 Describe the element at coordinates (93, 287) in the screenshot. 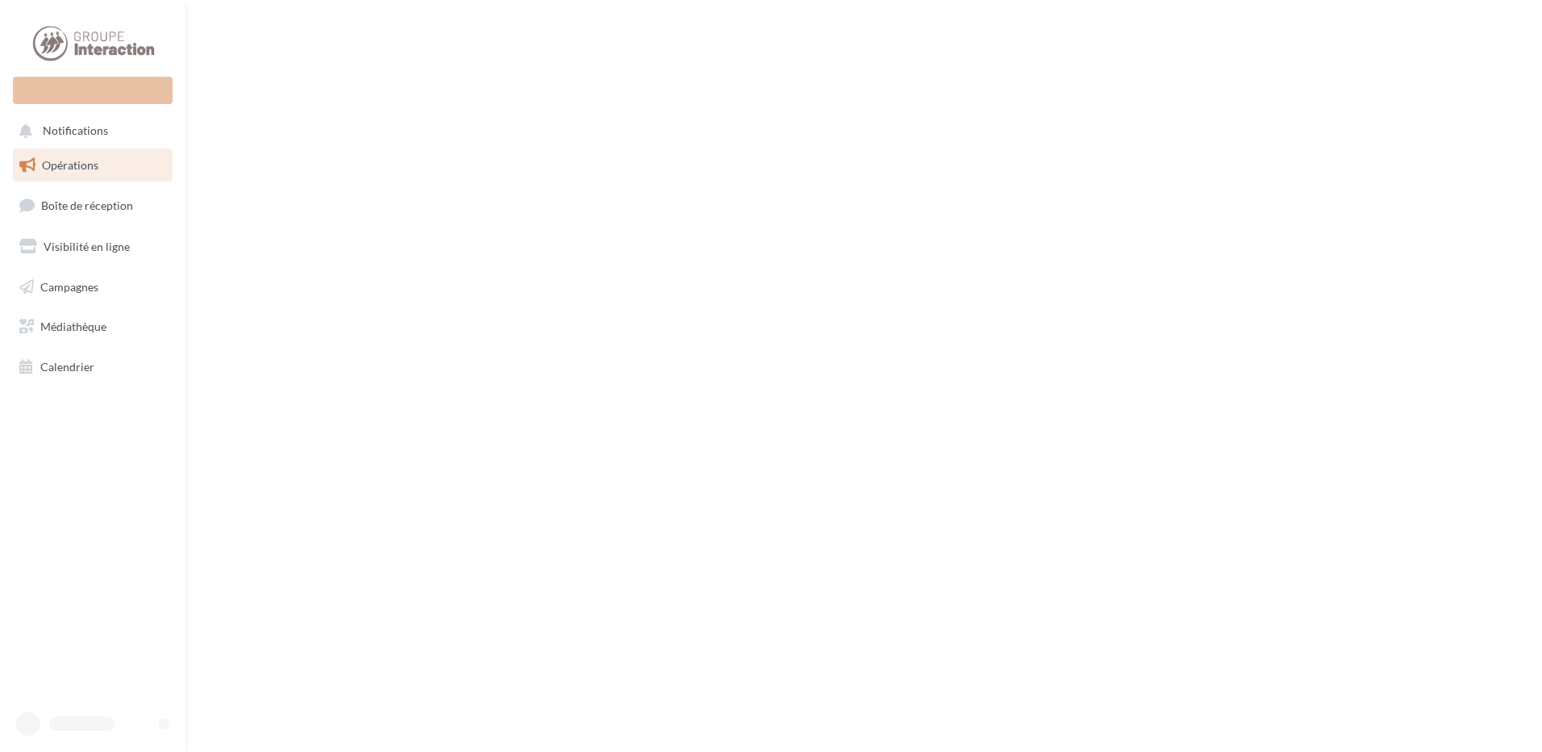

I see `a: Campagnes` at that location.